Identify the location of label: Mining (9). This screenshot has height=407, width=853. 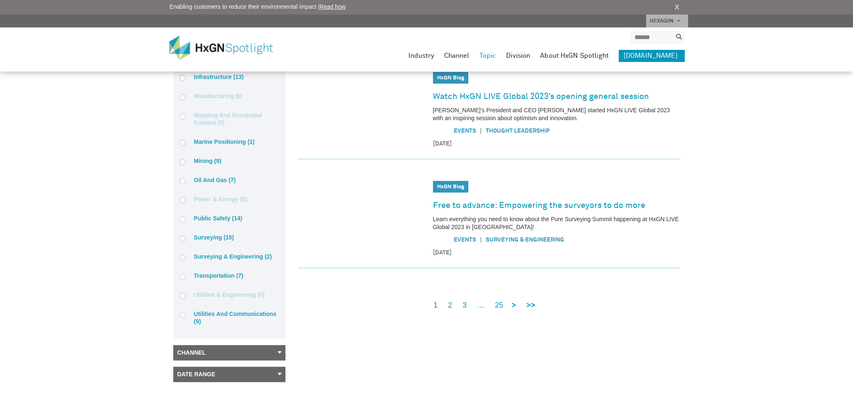
(229, 161).